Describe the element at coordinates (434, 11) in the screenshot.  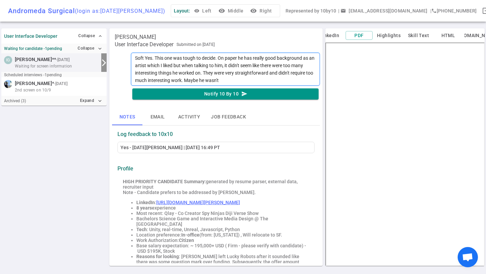
I see `i: phone` at that location.